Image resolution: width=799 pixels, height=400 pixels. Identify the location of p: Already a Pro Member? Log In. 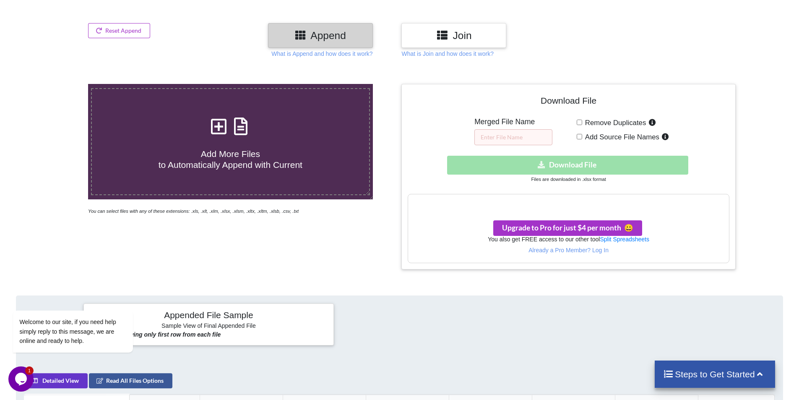
(569, 250).